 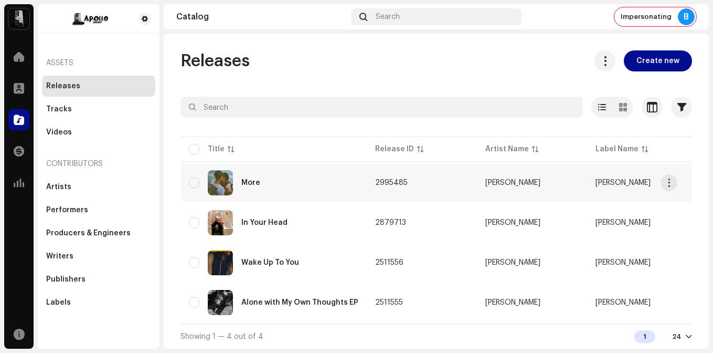 I want to click on span: 2879713, so click(x=390, y=222).